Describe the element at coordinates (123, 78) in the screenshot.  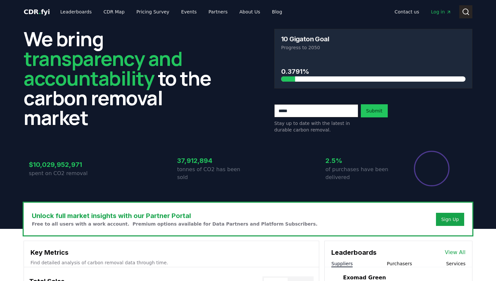
I see `h2: We bring to the carbon removal market` at that location.